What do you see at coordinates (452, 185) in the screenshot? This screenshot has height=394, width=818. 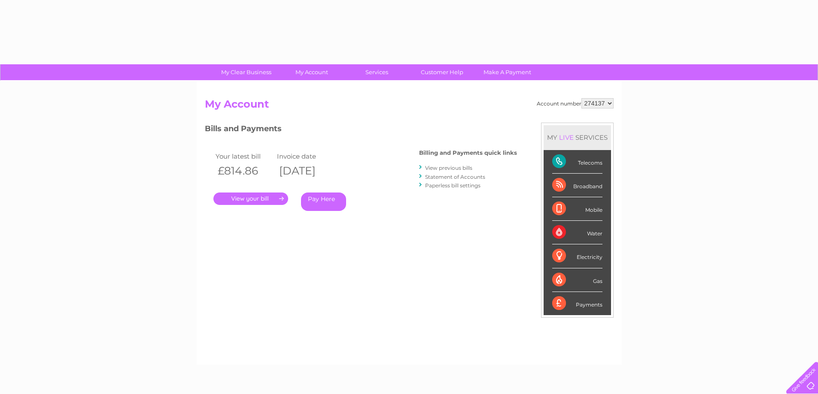 I see `a: Paperless bill settings` at bounding box center [452, 185].